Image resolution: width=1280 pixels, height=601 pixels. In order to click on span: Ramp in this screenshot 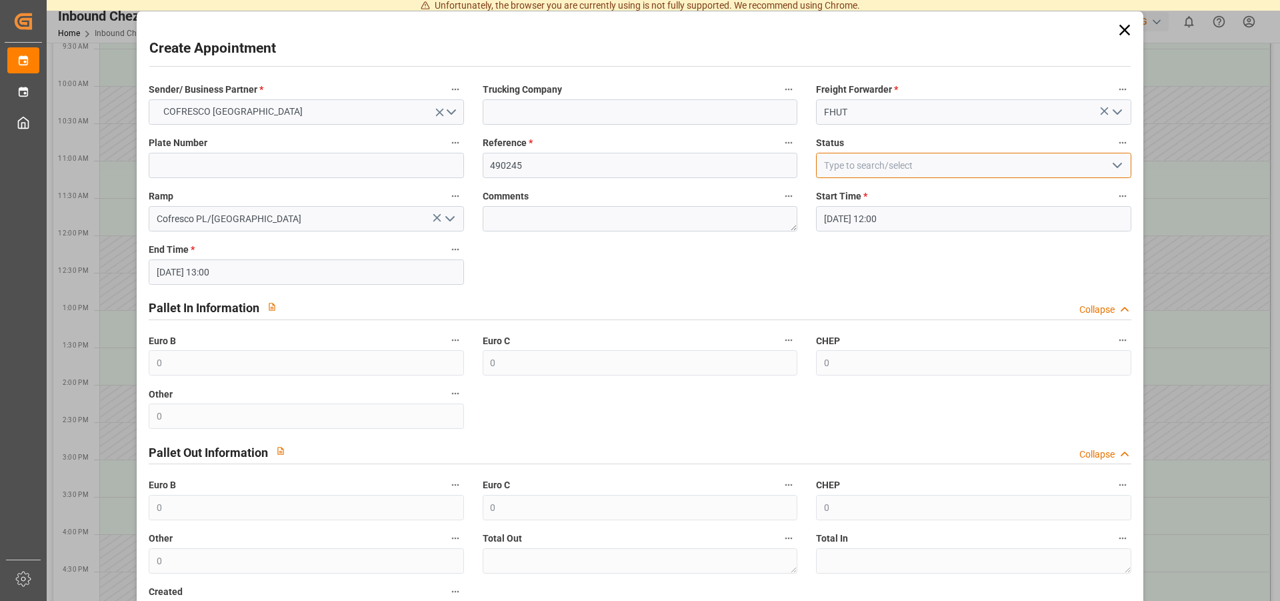, I will do `click(161, 196)`.